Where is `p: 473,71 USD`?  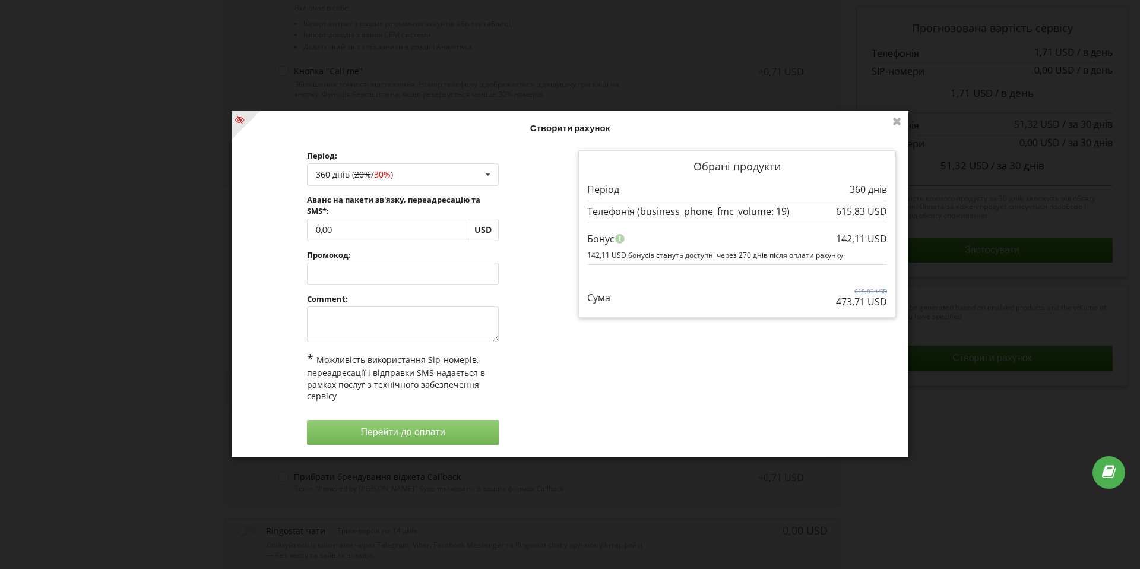
p: 473,71 USD is located at coordinates (861, 302).